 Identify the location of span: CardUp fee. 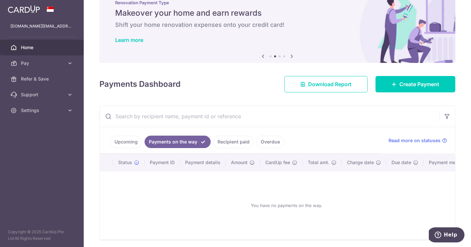
(278, 162).